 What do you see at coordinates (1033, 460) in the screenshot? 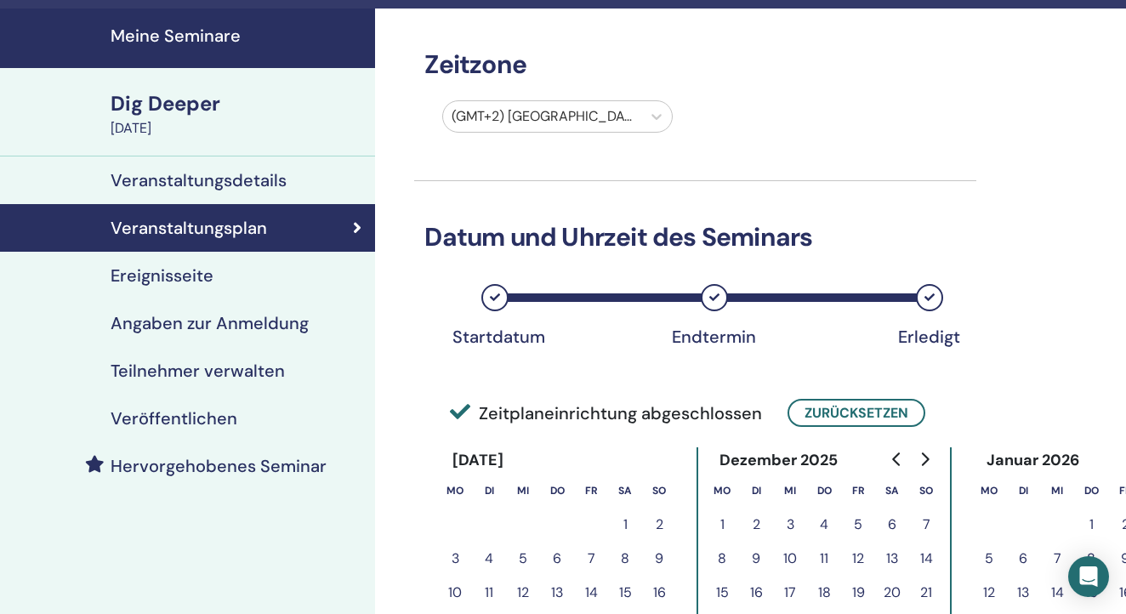
I see `div: Januar 2026` at bounding box center [1033, 460].